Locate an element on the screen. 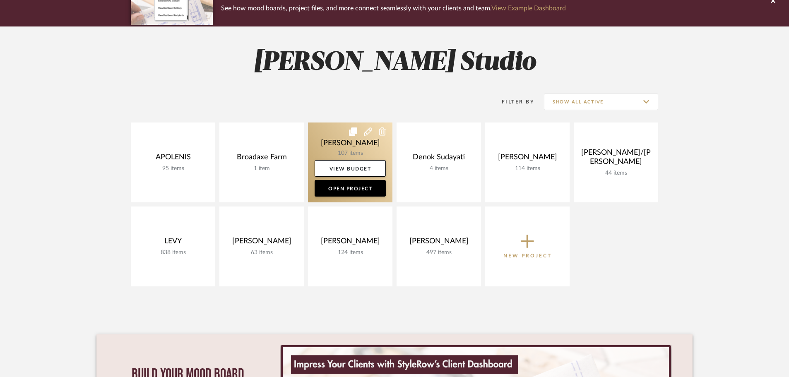  div: 497 items is located at coordinates (439, 252).